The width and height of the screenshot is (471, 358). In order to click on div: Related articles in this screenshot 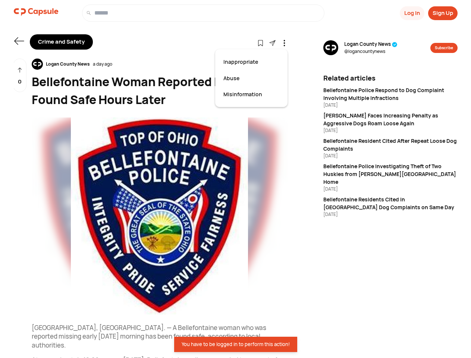, I will do `click(390, 78)`.